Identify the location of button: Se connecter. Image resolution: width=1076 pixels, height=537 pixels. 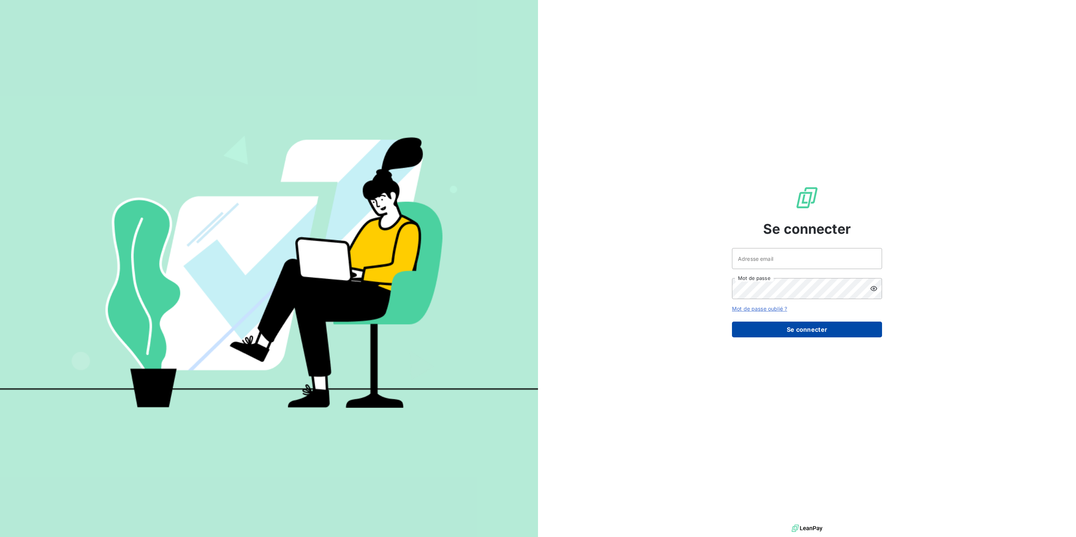
(807, 330).